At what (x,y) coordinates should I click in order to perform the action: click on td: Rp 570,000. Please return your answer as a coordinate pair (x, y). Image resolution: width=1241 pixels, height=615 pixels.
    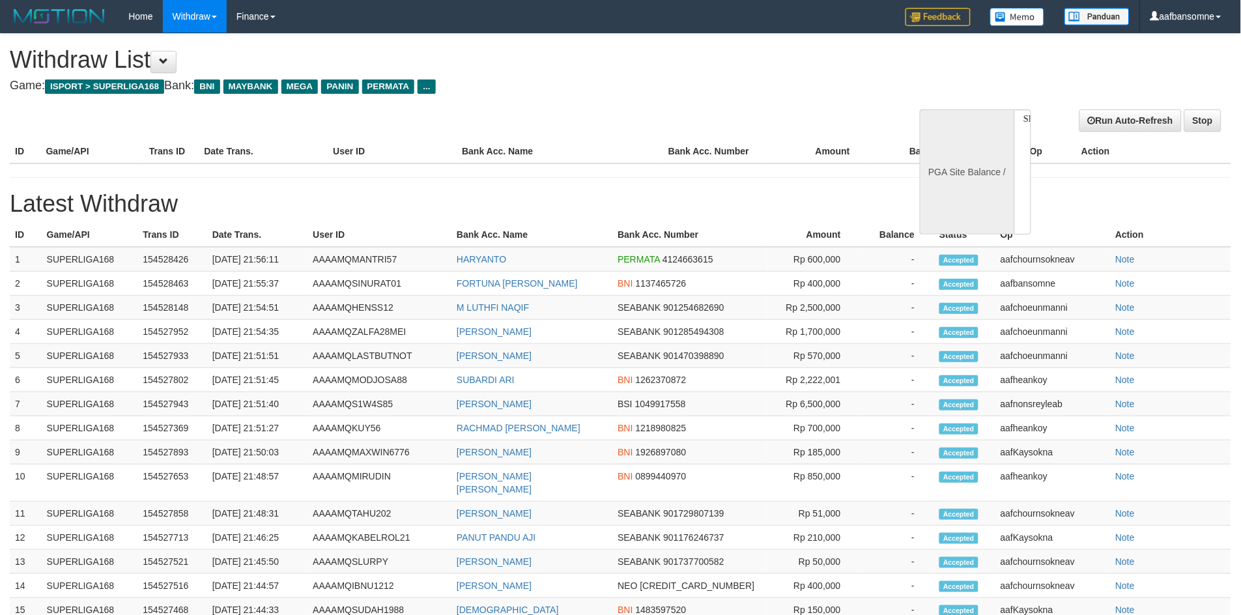
    Looking at the image, I should click on (813, 356).